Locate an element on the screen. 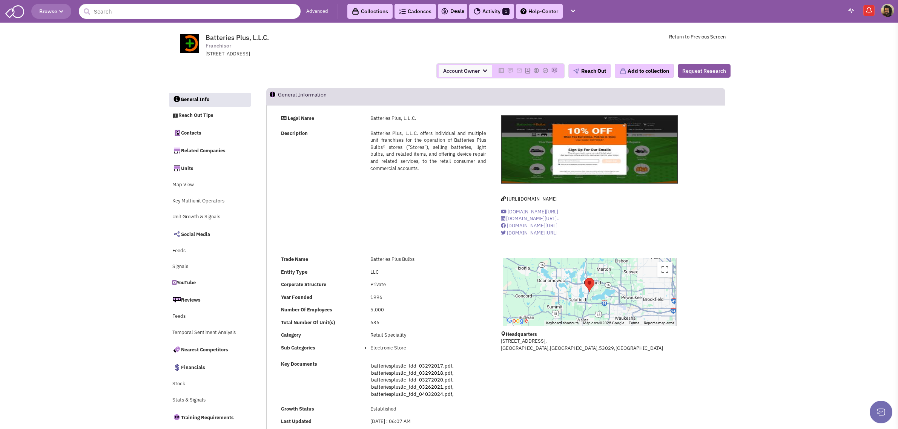 The height and width of the screenshot is (429, 898). img: Activity.png is located at coordinates (477, 11).